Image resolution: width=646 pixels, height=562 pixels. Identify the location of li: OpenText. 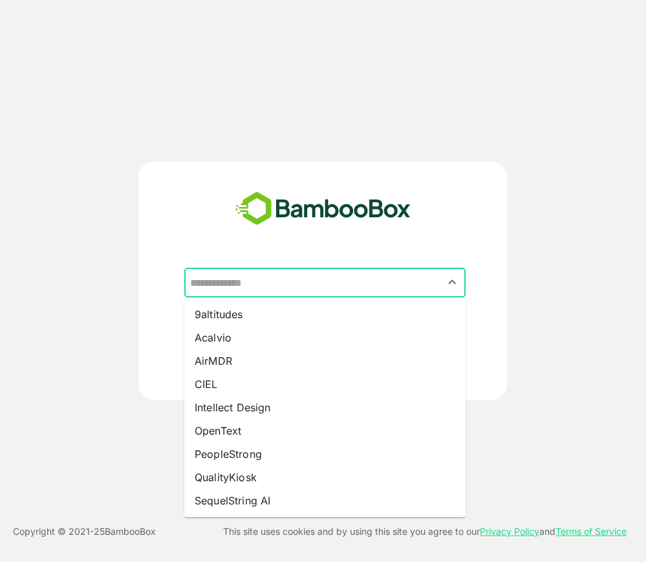
(324, 430).